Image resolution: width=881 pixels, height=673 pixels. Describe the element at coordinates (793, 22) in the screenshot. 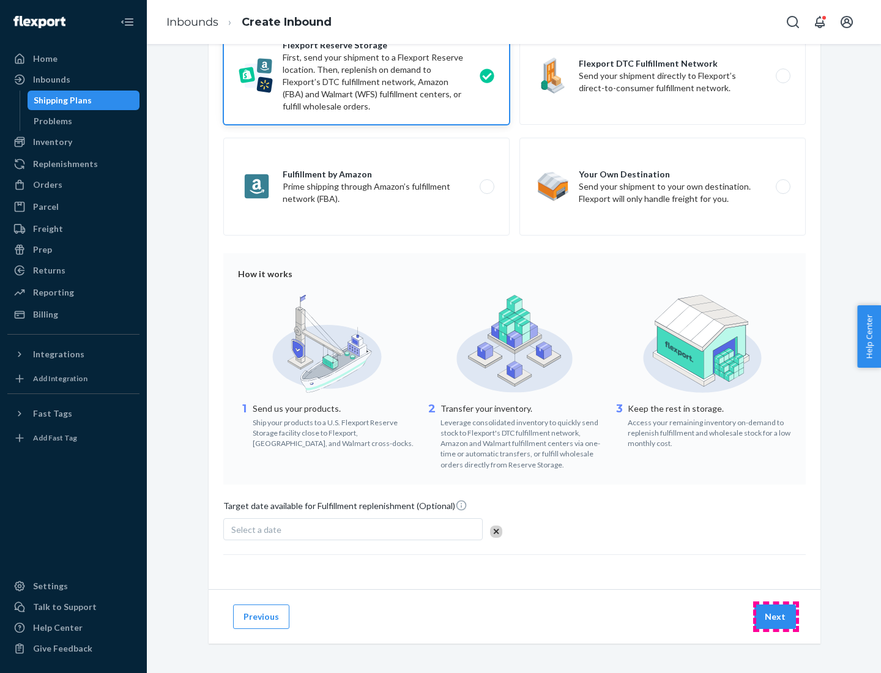

I see `button: Open Search Box` at that location.